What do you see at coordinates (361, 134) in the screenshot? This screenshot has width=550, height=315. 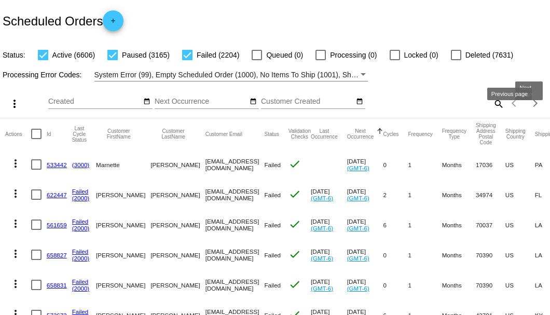 I see `button: Change sorting for NextOccurrenceUtc` at bounding box center [361, 134].